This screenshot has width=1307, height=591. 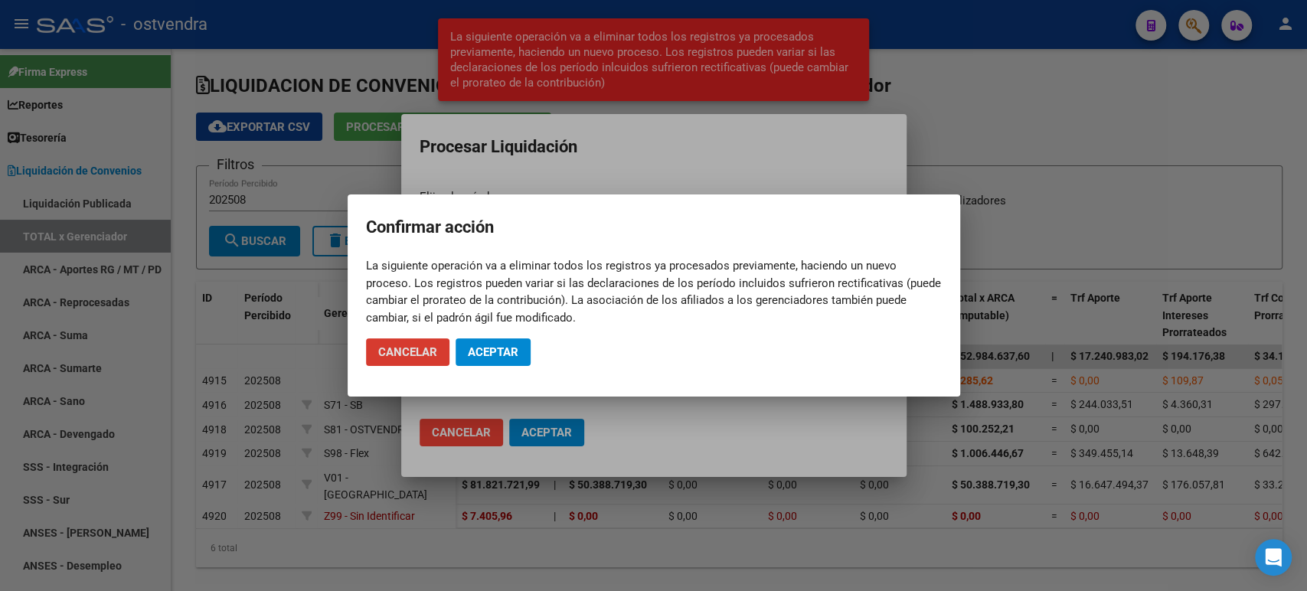 I want to click on button: Cancelar, so click(x=407, y=352).